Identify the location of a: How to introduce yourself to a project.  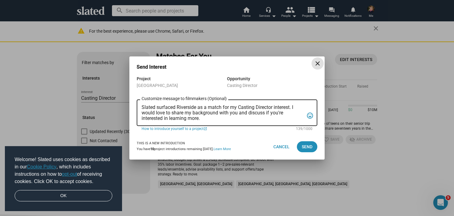
(217, 129).